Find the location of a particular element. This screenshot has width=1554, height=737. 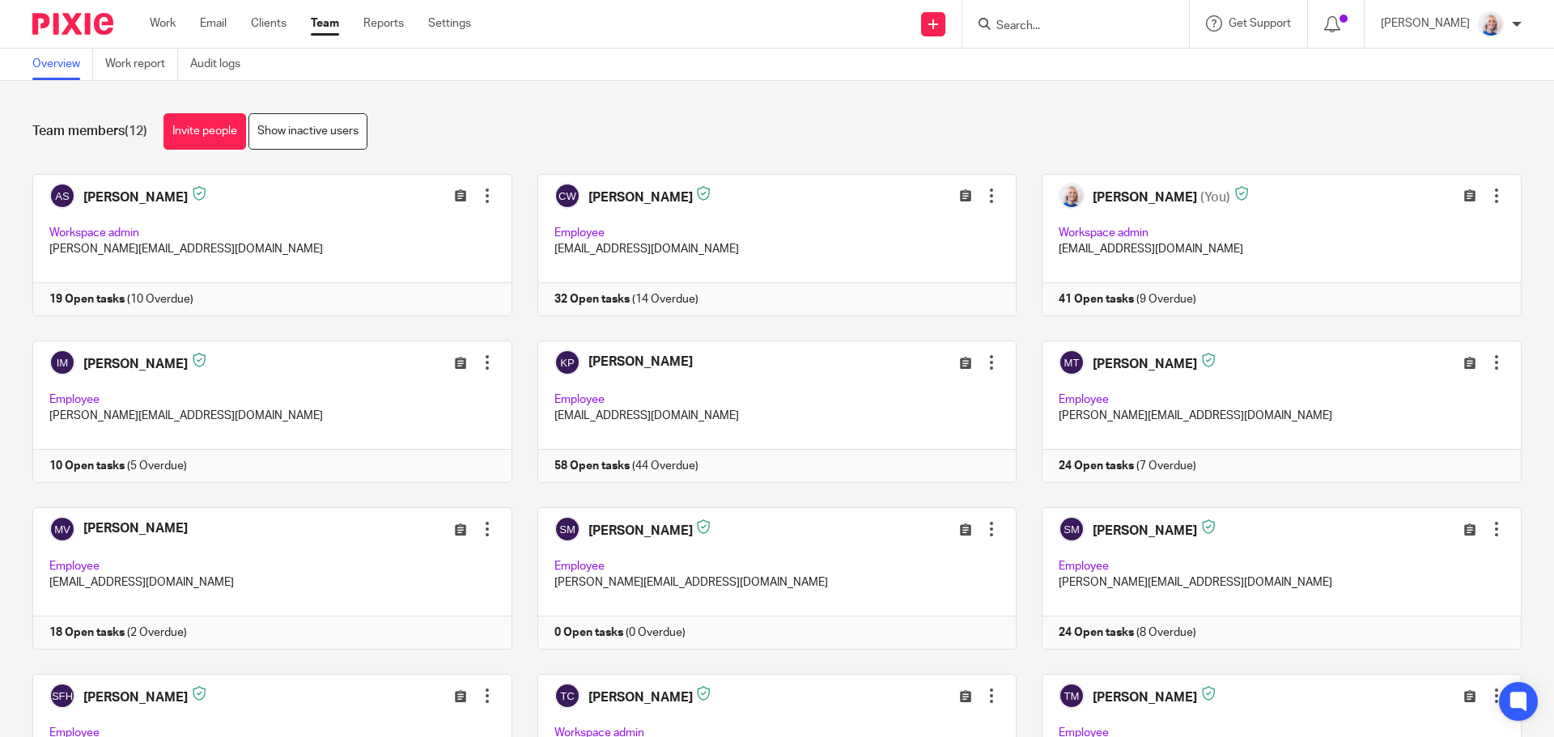

img: Pixie is located at coordinates (73, 23).